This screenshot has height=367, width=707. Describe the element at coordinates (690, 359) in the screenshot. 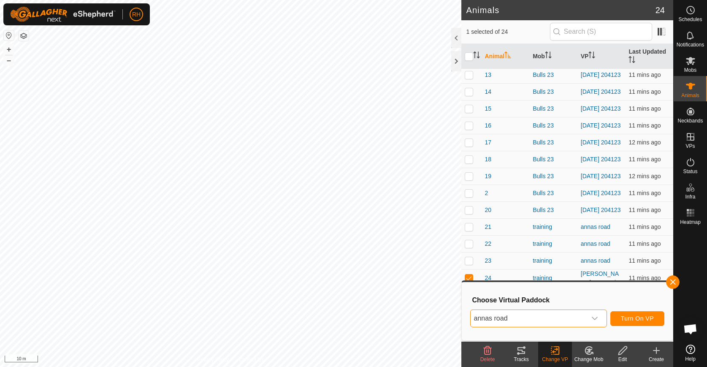

I see `span: Help` at that location.